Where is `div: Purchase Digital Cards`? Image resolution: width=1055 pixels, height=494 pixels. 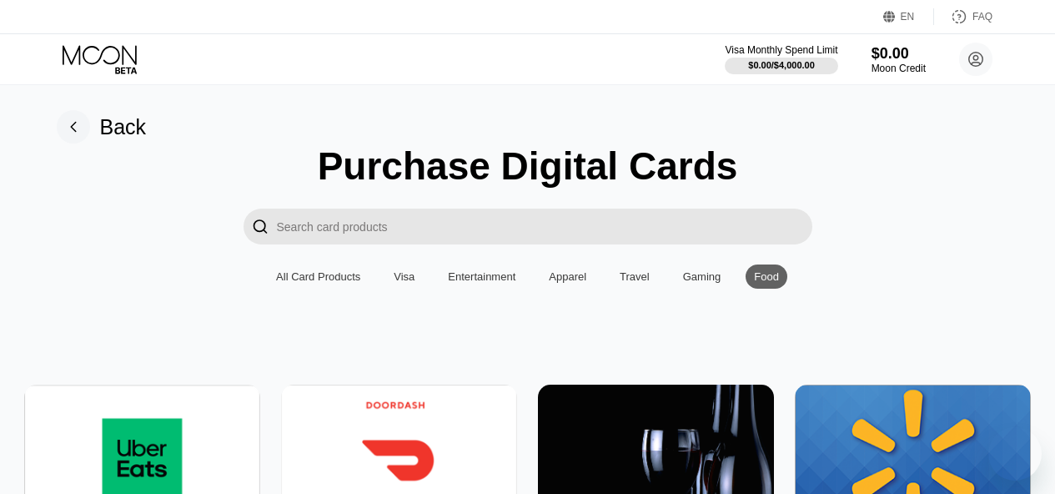
div: Purchase Digital Cards is located at coordinates (528, 166).